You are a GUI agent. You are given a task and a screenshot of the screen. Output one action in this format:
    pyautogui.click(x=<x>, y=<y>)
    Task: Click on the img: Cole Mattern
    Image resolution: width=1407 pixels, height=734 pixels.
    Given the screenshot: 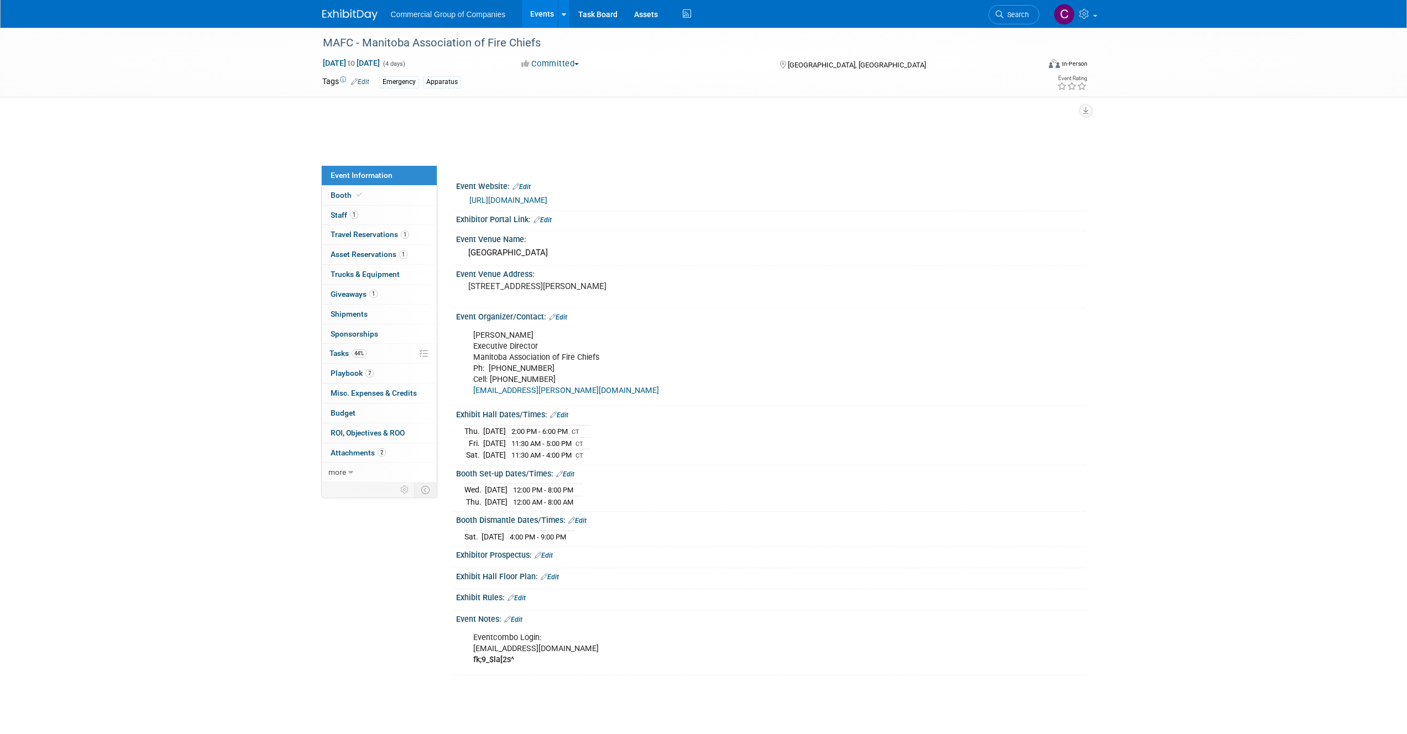 What is the action you would take?
    pyautogui.click(x=1064, y=14)
    